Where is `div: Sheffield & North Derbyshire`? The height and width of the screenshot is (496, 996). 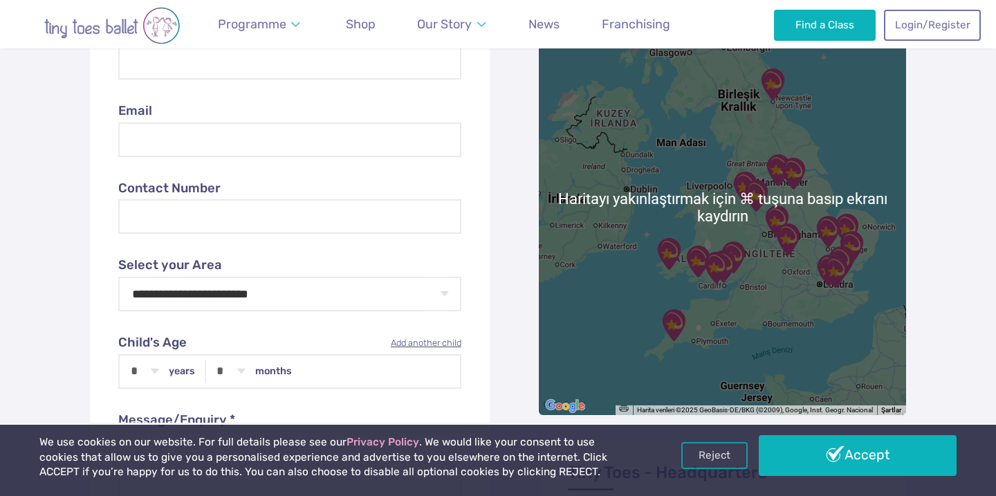 div: Sheffield & North Derbyshire is located at coordinates (778, 170).